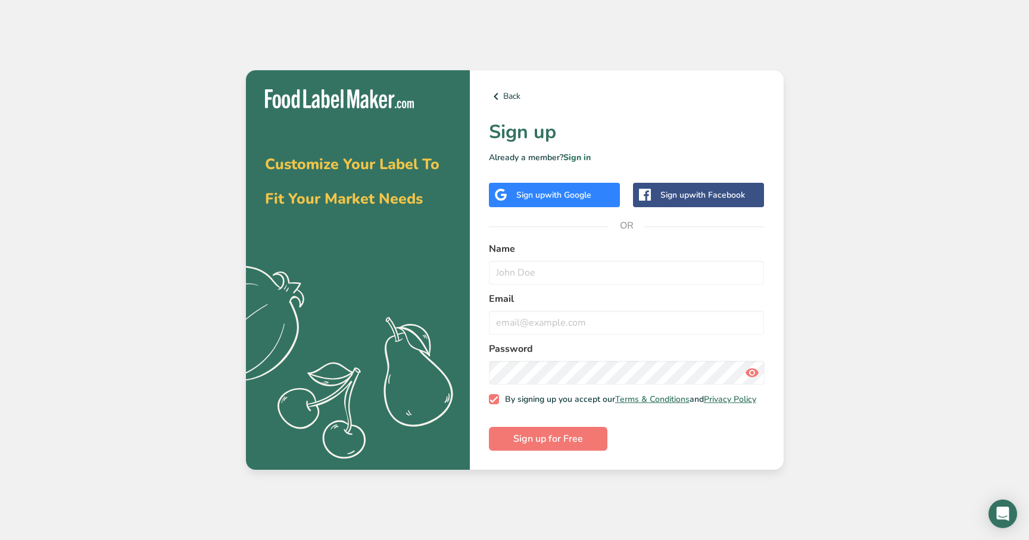 This screenshot has height=540, width=1029. I want to click on p: Already a member?, so click(627, 157).